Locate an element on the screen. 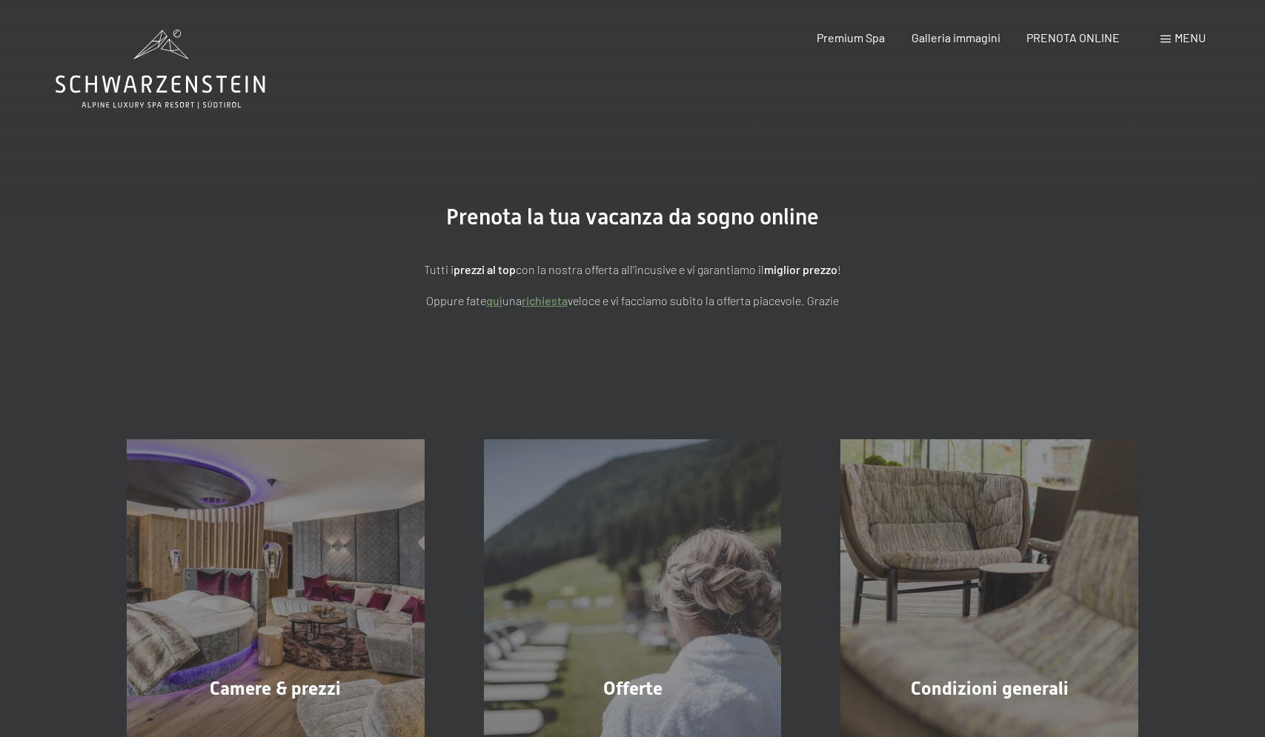 Image resolution: width=1265 pixels, height=737 pixels. span: Galleria immagini is located at coordinates (956, 37).